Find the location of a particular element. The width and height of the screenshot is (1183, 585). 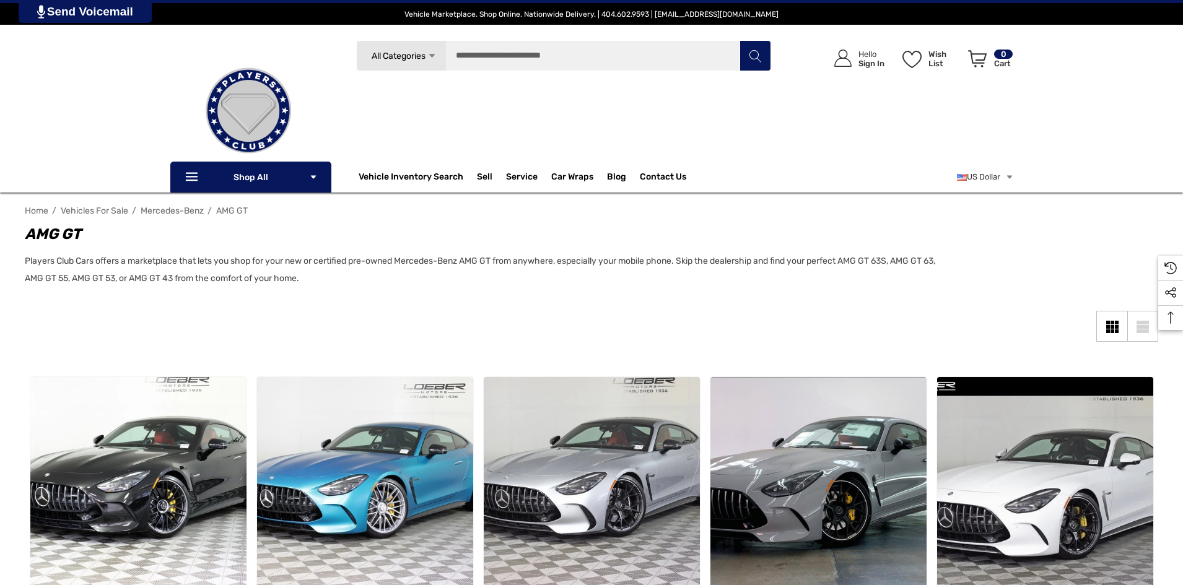

span: Mercedes-Benz is located at coordinates (172, 211).